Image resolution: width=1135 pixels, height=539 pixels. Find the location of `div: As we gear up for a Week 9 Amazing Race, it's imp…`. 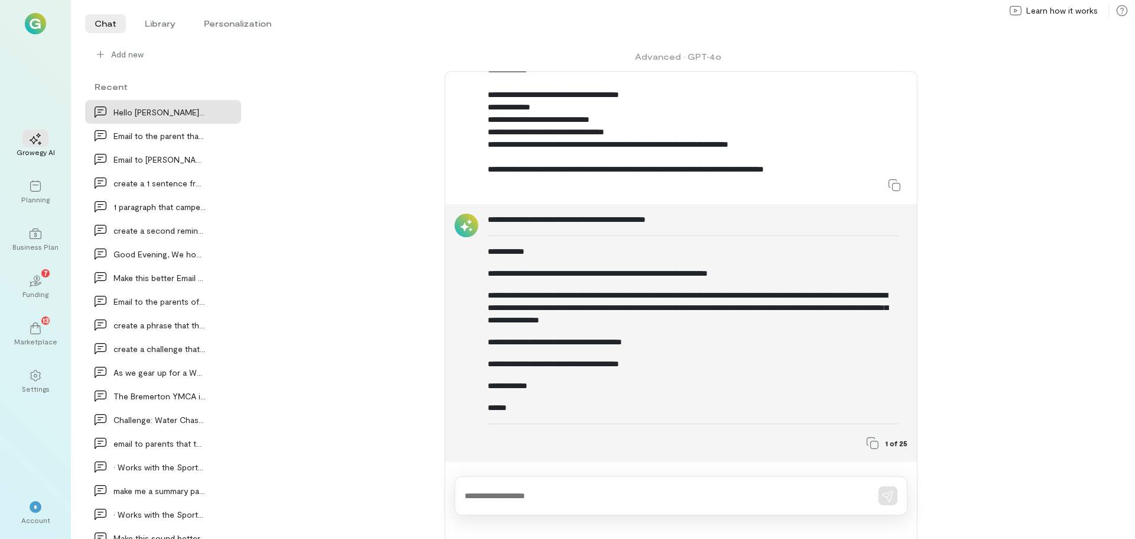

div: As we gear up for a Week 9 Amazing Race, it's imp… is located at coordinates (160, 372).